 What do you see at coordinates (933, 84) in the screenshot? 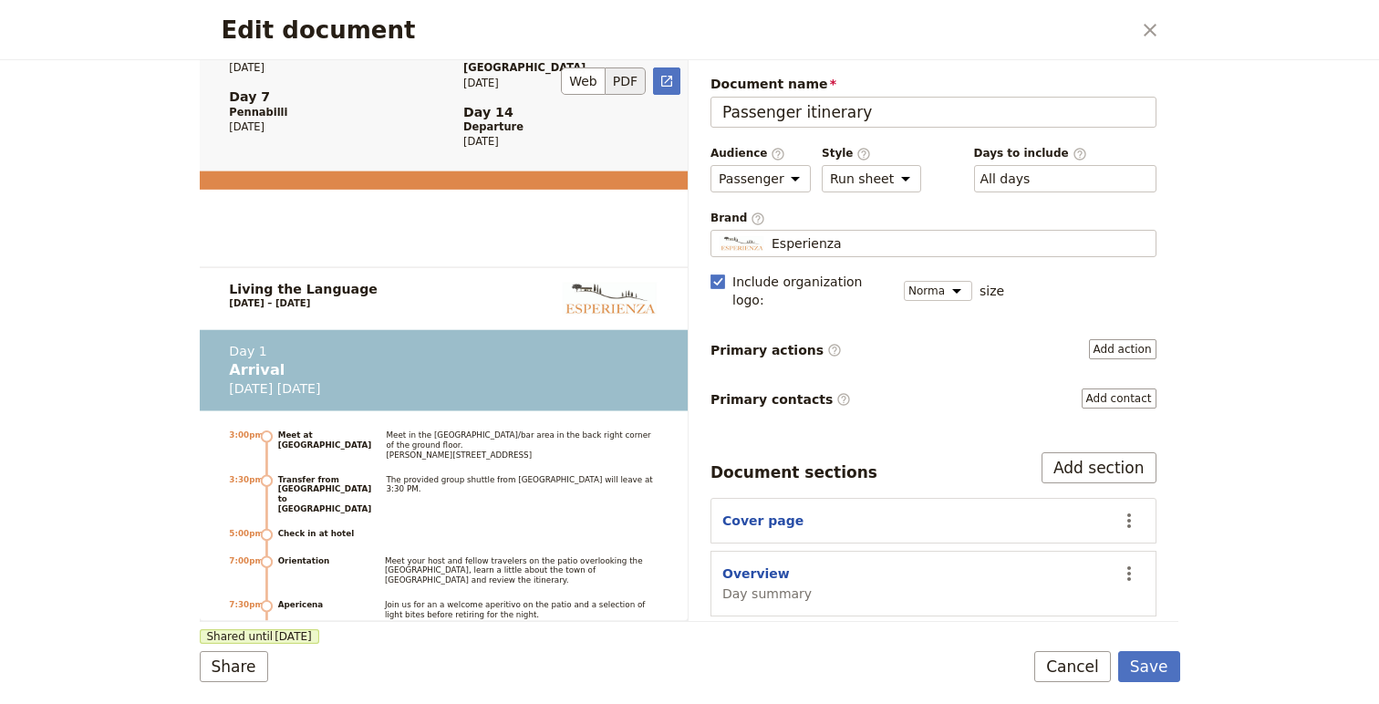
I see `span: Document name` at bounding box center [933, 84].